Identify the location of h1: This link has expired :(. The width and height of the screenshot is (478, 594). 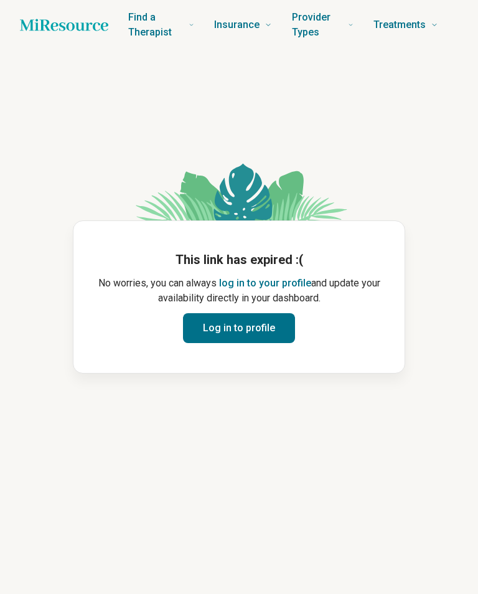
(239, 260).